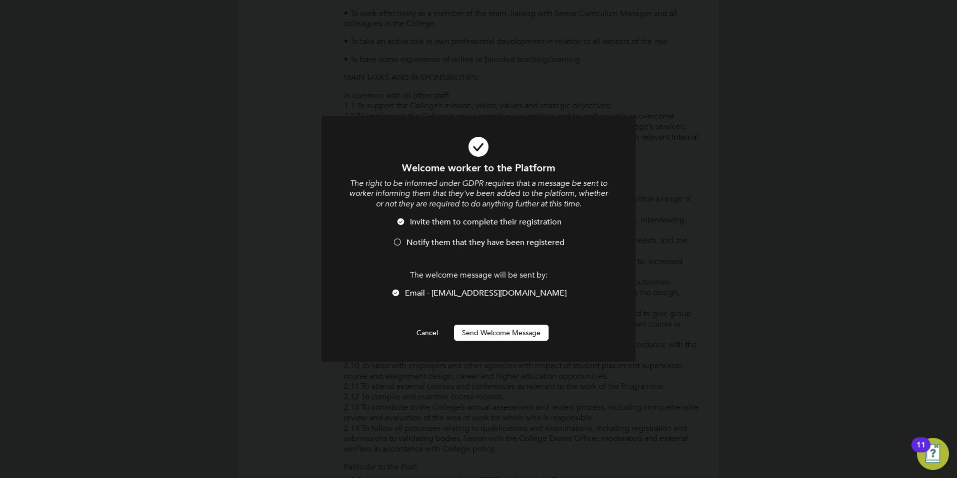 The width and height of the screenshot is (957, 478). I want to click on p: The welcome message will be sent by:, so click(479, 275).